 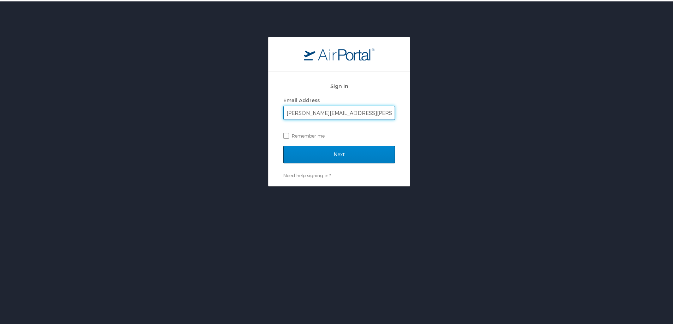 What do you see at coordinates (339, 134) in the screenshot?
I see `label: Remember me` at bounding box center [339, 134].